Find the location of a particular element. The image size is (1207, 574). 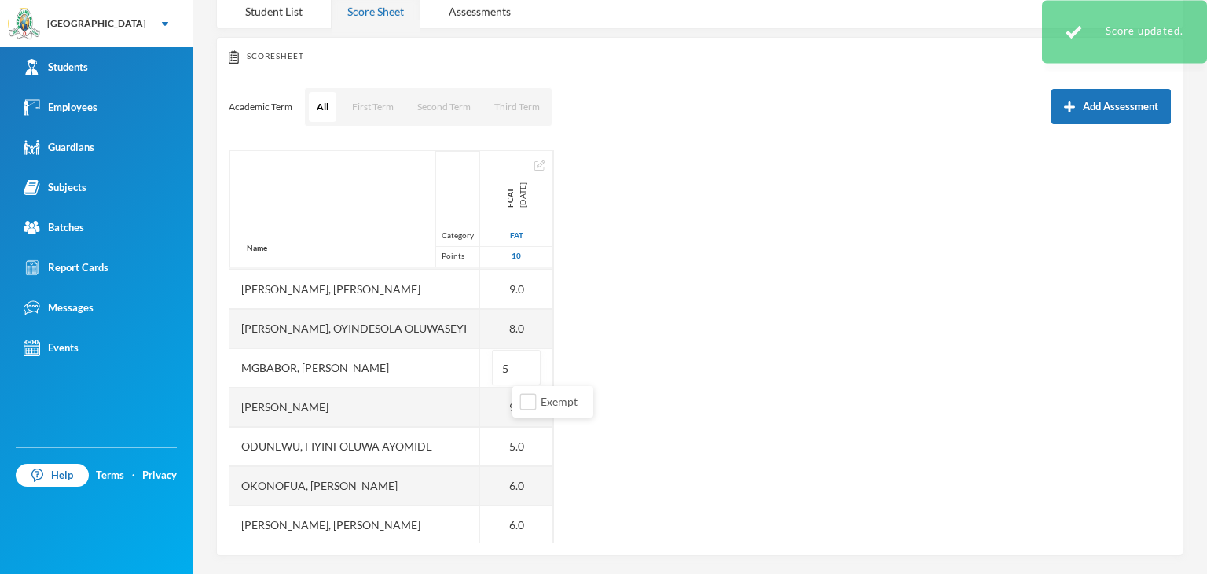

div: Points is located at coordinates (457, 256).